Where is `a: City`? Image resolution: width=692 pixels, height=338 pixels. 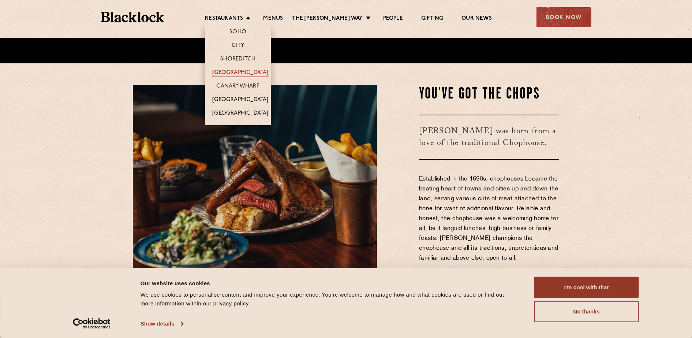 a: City is located at coordinates (238, 46).